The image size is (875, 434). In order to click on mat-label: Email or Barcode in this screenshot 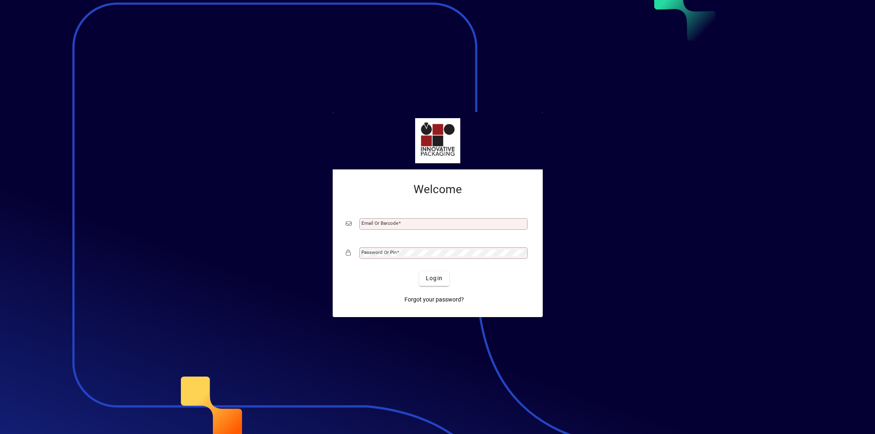, I will do `click(380, 223)`.